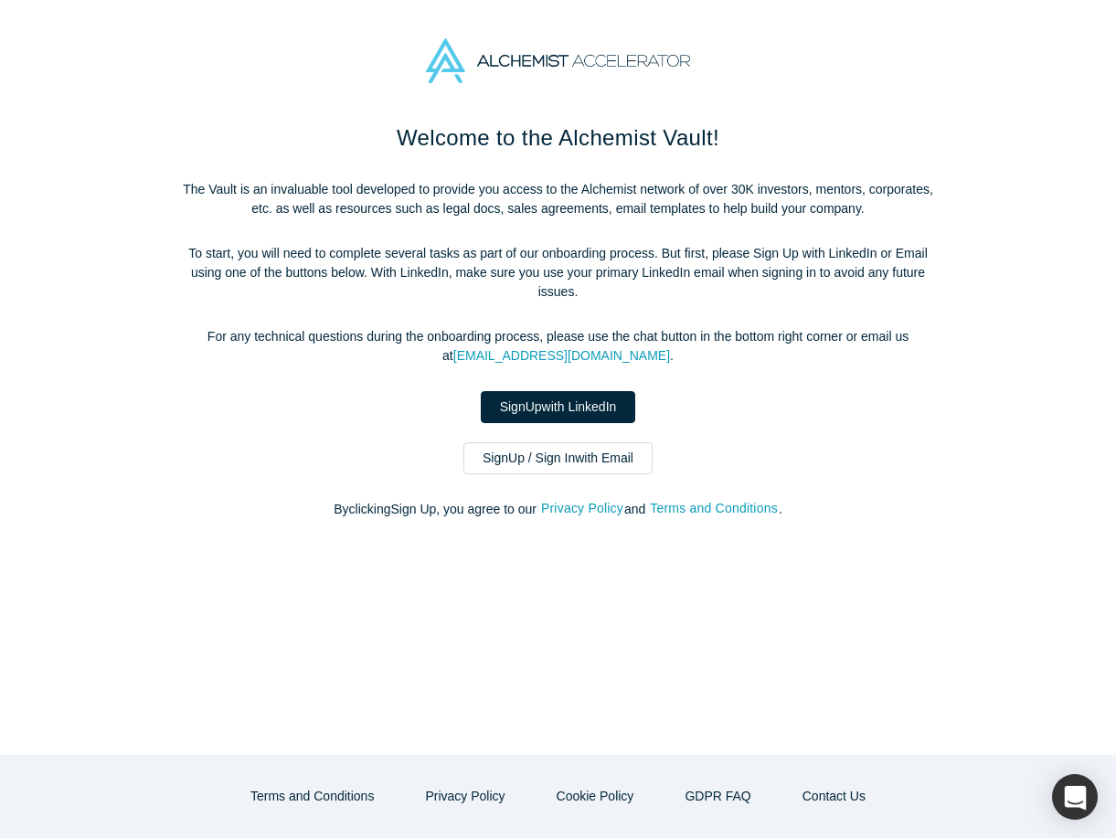 The width and height of the screenshot is (1116, 838). What do you see at coordinates (558, 138) in the screenshot?
I see `h1: Welcome to the Alchemist Vault!` at bounding box center [558, 138].